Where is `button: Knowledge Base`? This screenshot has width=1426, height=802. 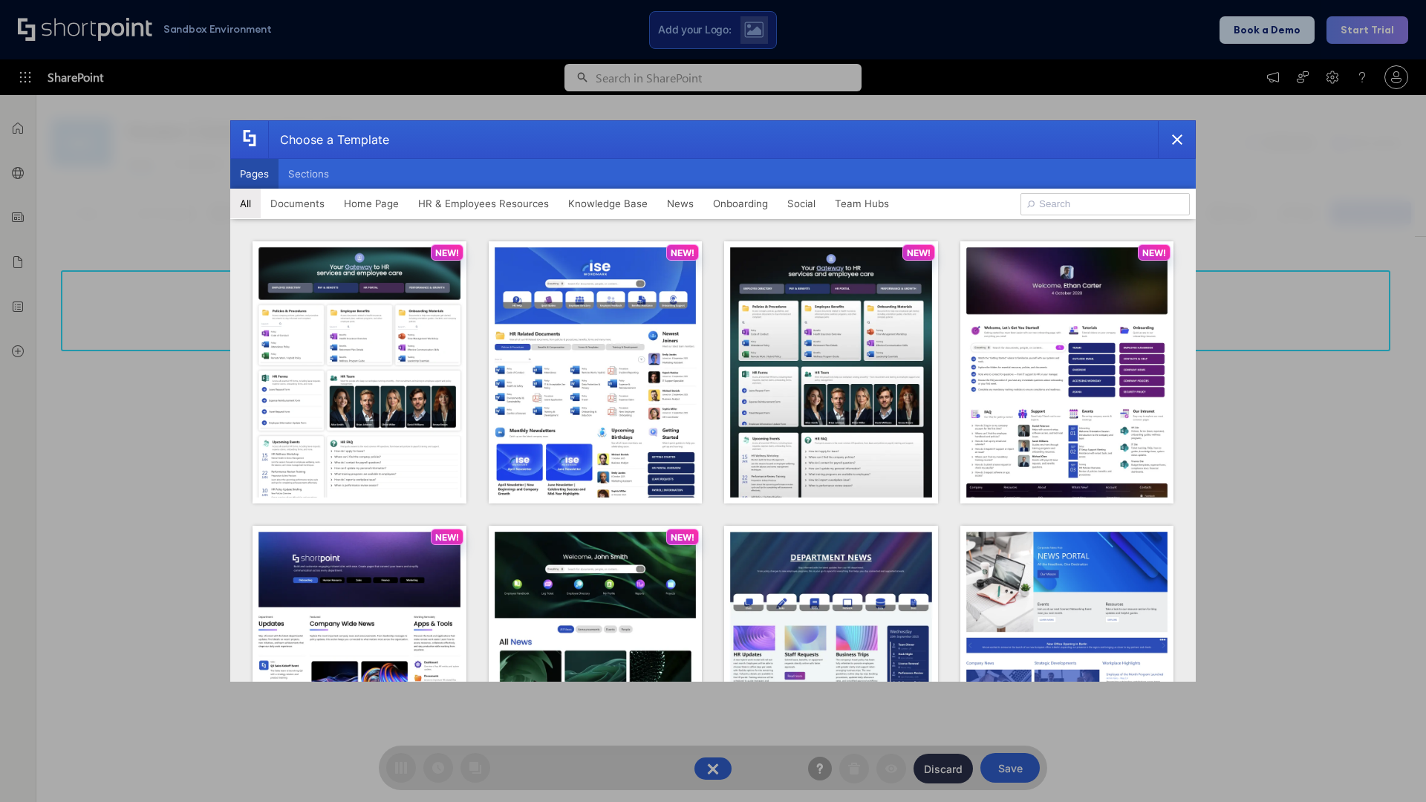 button: Knowledge Base is located at coordinates (607, 203).